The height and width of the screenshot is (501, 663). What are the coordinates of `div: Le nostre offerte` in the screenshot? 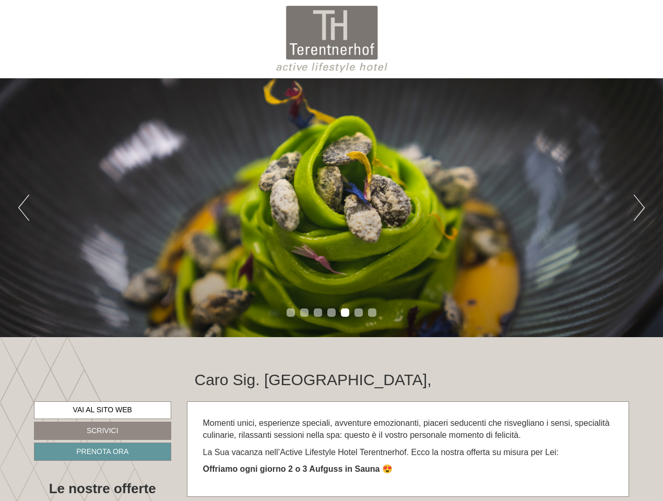 It's located at (102, 489).